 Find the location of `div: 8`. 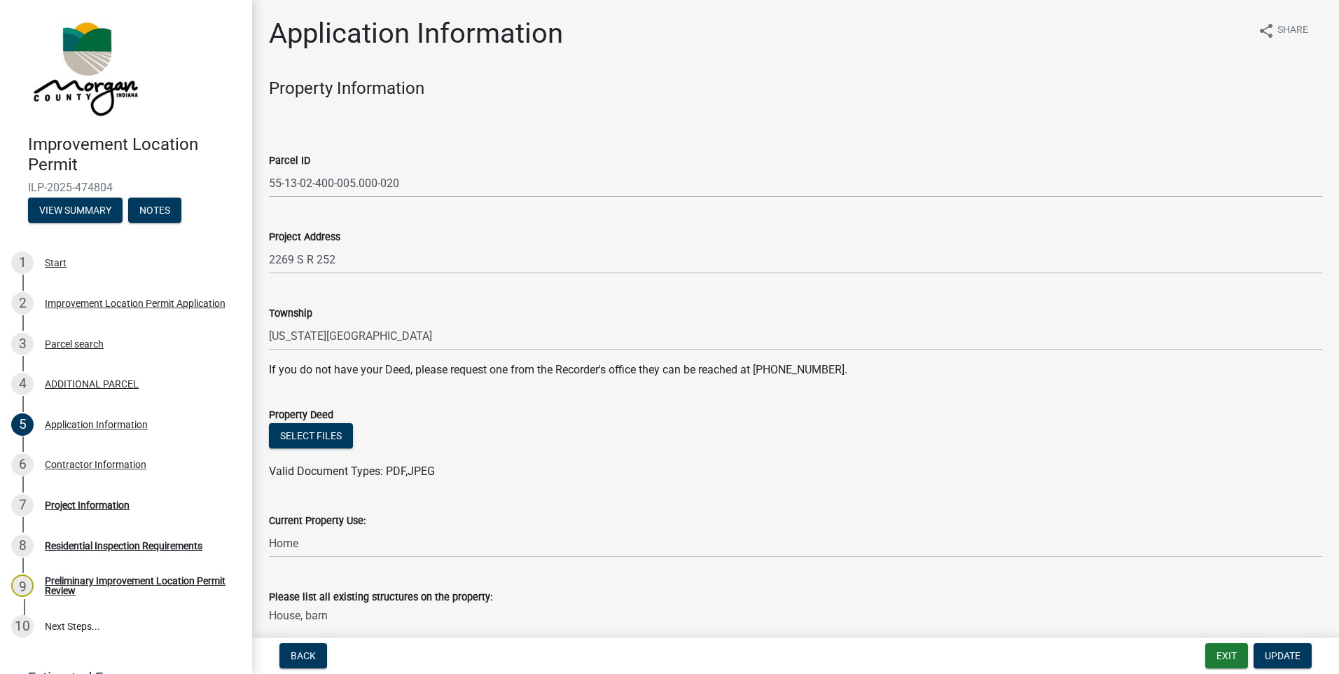

div: 8 is located at coordinates (22, 545).